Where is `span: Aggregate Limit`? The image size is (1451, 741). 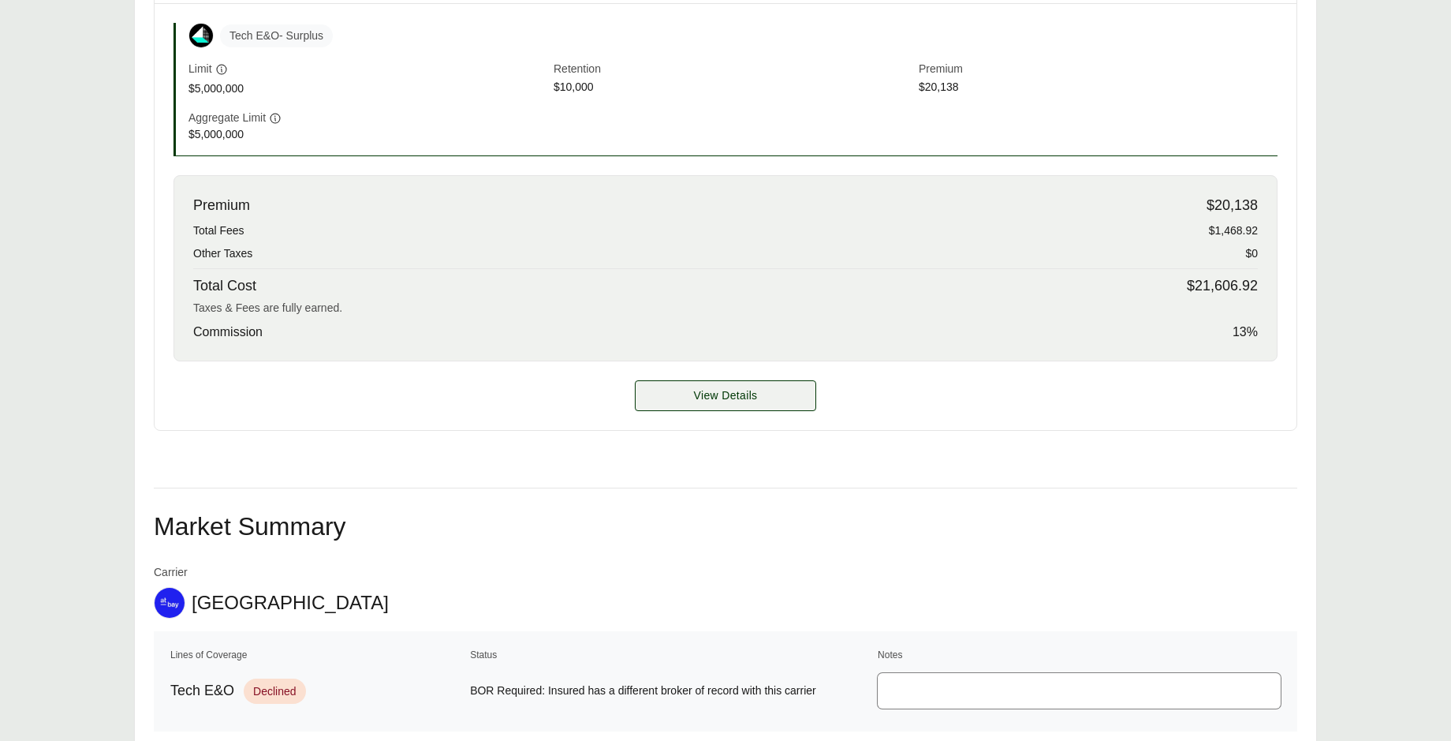 span: Aggregate Limit is located at coordinates (227, 118).